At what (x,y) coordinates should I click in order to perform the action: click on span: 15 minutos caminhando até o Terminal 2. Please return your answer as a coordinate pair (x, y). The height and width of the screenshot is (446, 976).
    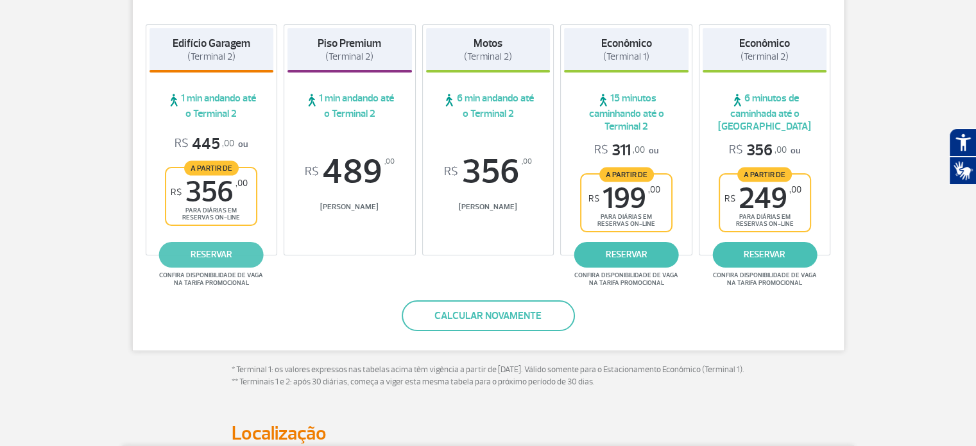
    Looking at the image, I should click on (627, 112).